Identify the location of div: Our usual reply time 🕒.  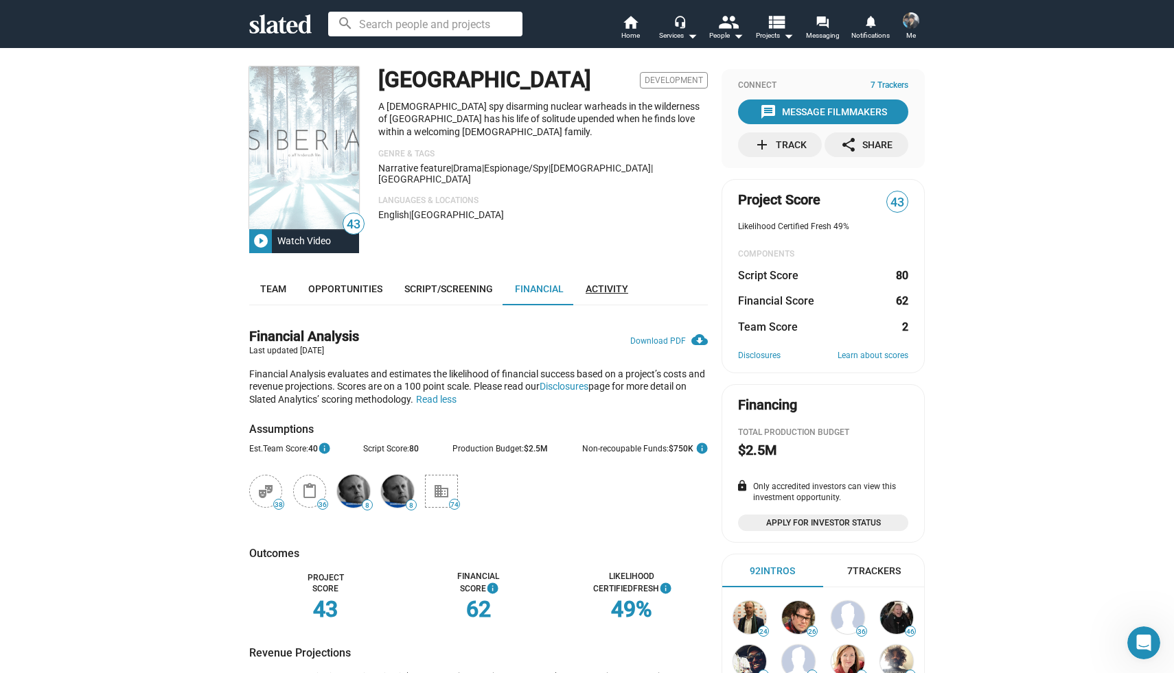
(118, 312).